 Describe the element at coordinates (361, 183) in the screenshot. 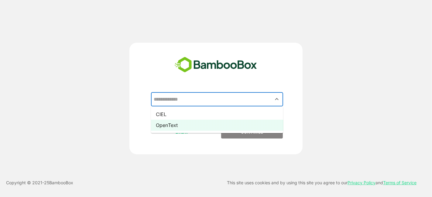

I see `a: Privacy Policy` at that location.